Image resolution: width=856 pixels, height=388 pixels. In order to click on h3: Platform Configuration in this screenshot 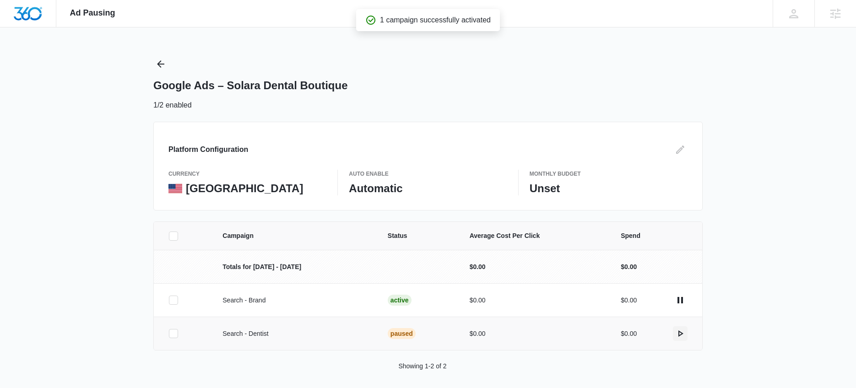, I will do `click(208, 150)`.